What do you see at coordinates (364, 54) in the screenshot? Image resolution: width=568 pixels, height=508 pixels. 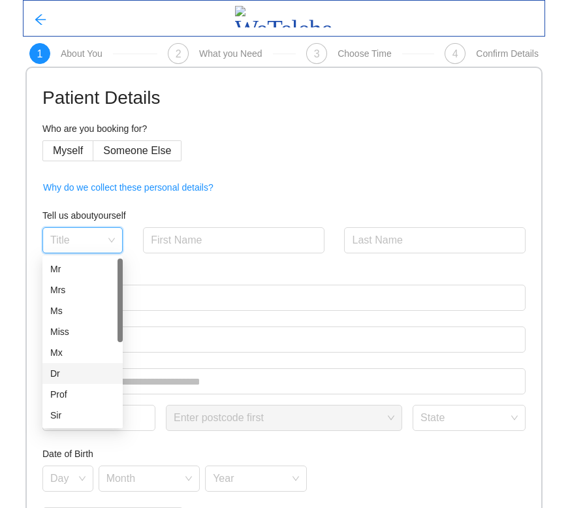 I see `div: Choose Time` at bounding box center [364, 54].